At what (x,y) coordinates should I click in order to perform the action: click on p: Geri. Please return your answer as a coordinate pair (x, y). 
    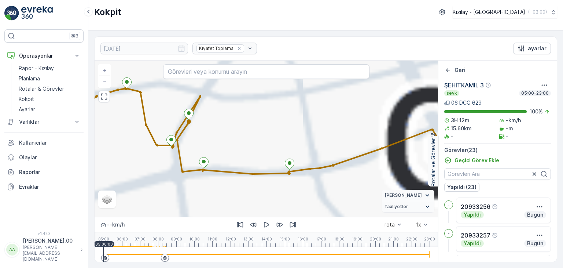
    Looking at the image, I should click on (460, 70).